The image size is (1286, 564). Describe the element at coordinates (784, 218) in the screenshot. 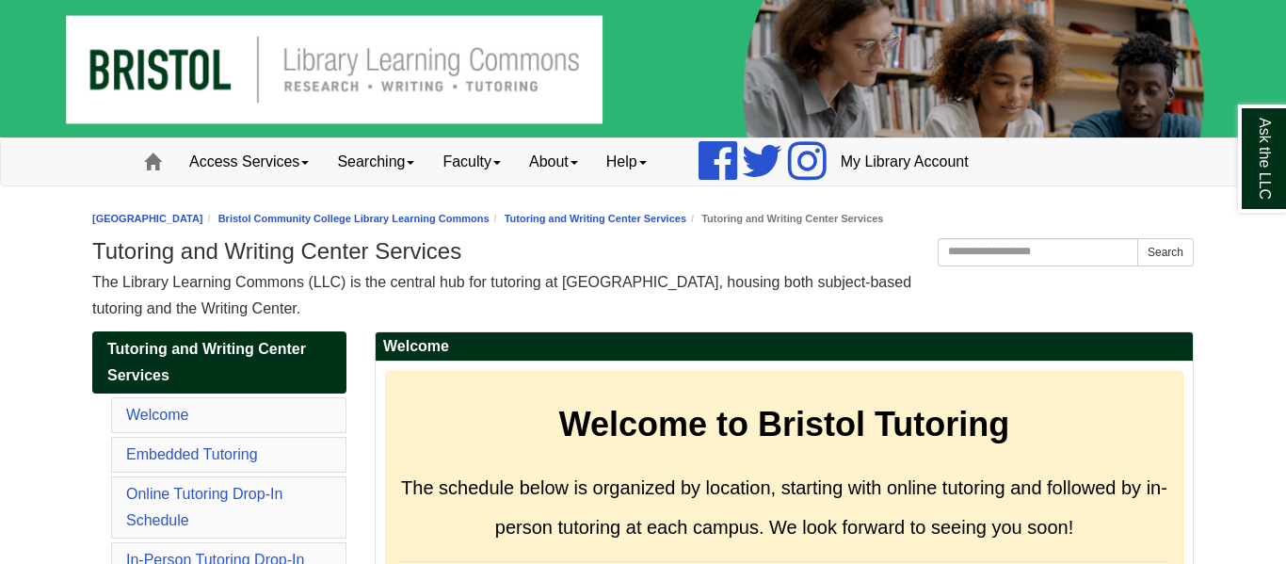

I see `li: Tutoring and Writing Center Services` at that location.